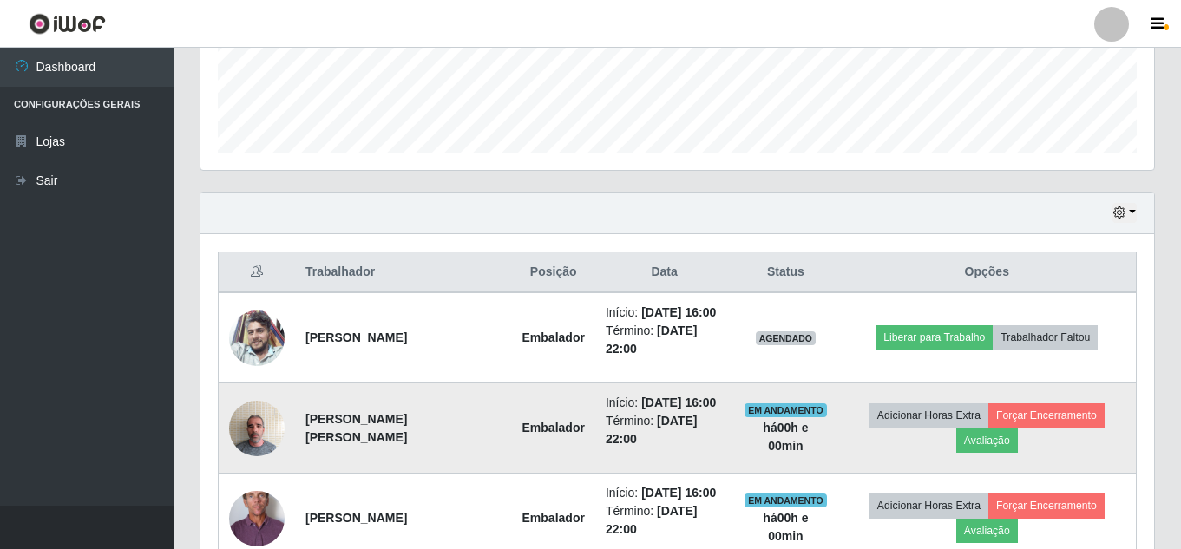 This screenshot has height=549, width=1181. I want to click on th: Opções, so click(987, 272).